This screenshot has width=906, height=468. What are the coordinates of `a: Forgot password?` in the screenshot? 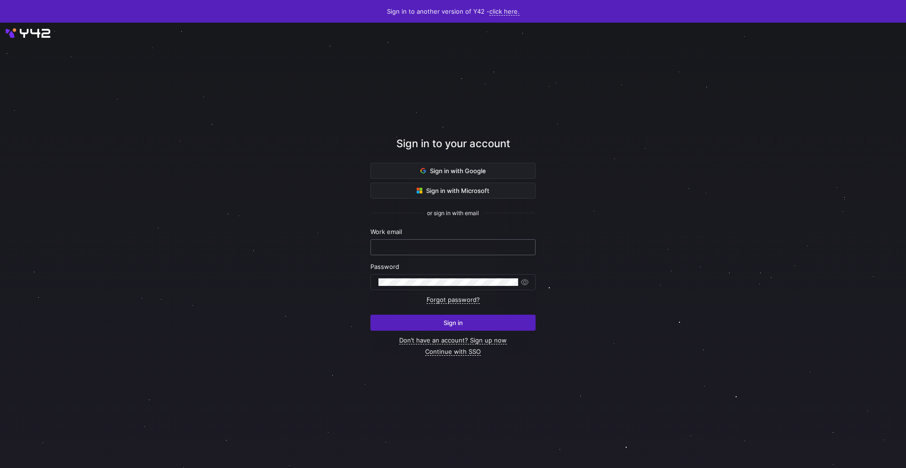 It's located at (453, 300).